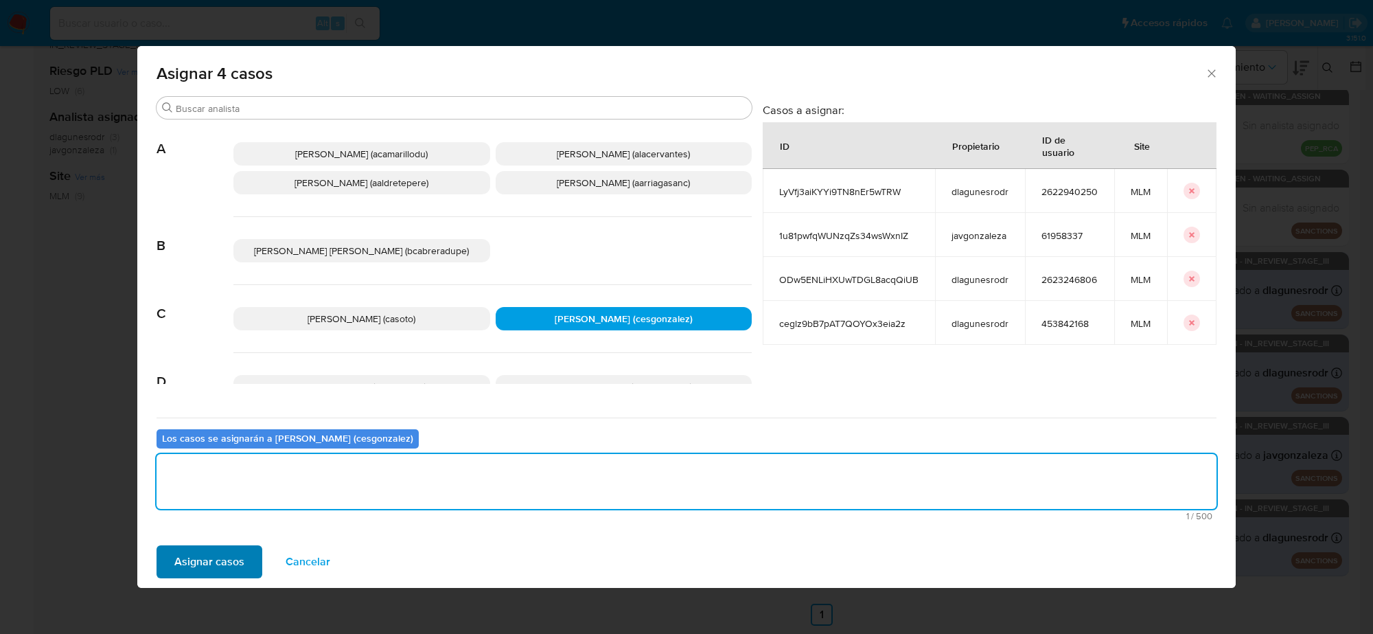  I want to click on span: C, so click(195, 304).